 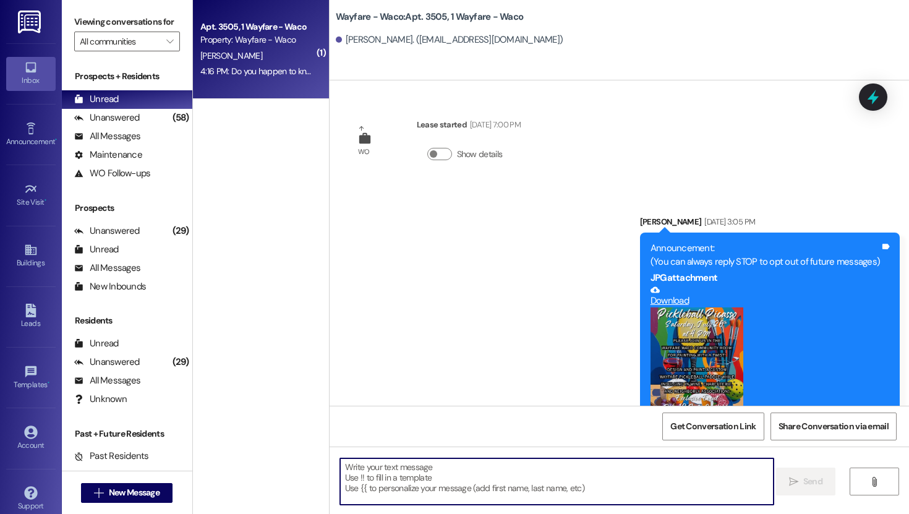 What do you see at coordinates (430, 17) in the screenshot?
I see `b: Wayfare - Waco: Apt. 3505, 1 Wayfare - Waco` at bounding box center [430, 17].